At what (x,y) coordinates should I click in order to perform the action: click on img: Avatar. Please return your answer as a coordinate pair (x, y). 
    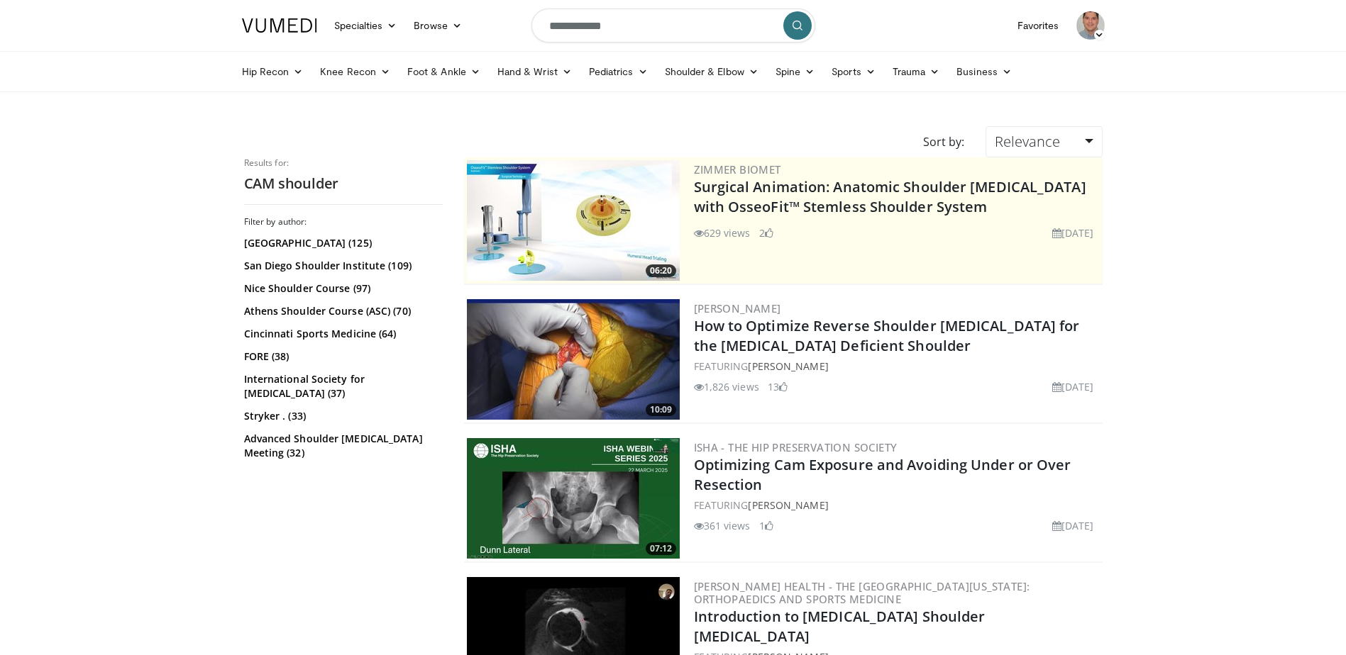
    Looking at the image, I should click on (1090, 26).